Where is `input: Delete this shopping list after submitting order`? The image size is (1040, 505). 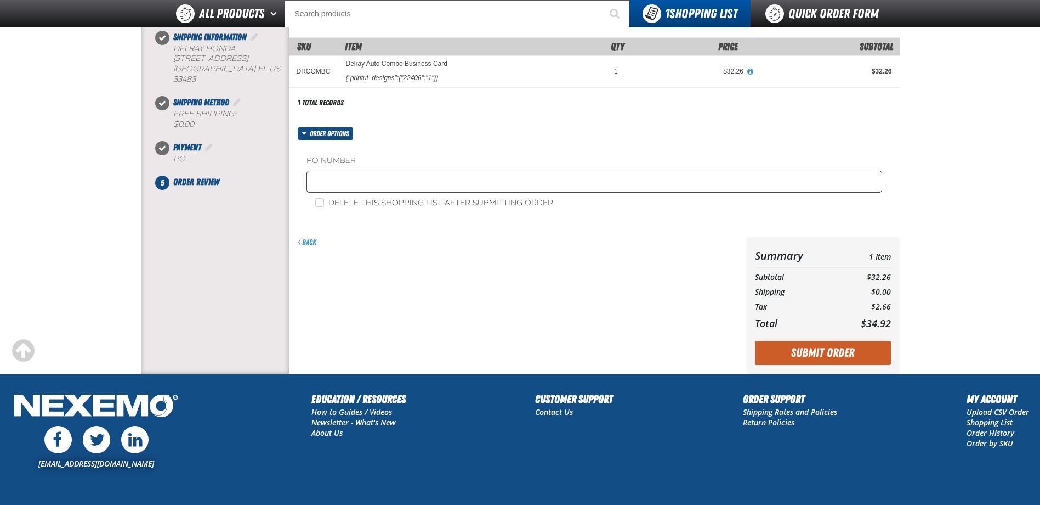
input: Delete this shopping list after submitting order is located at coordinates (320, 202).